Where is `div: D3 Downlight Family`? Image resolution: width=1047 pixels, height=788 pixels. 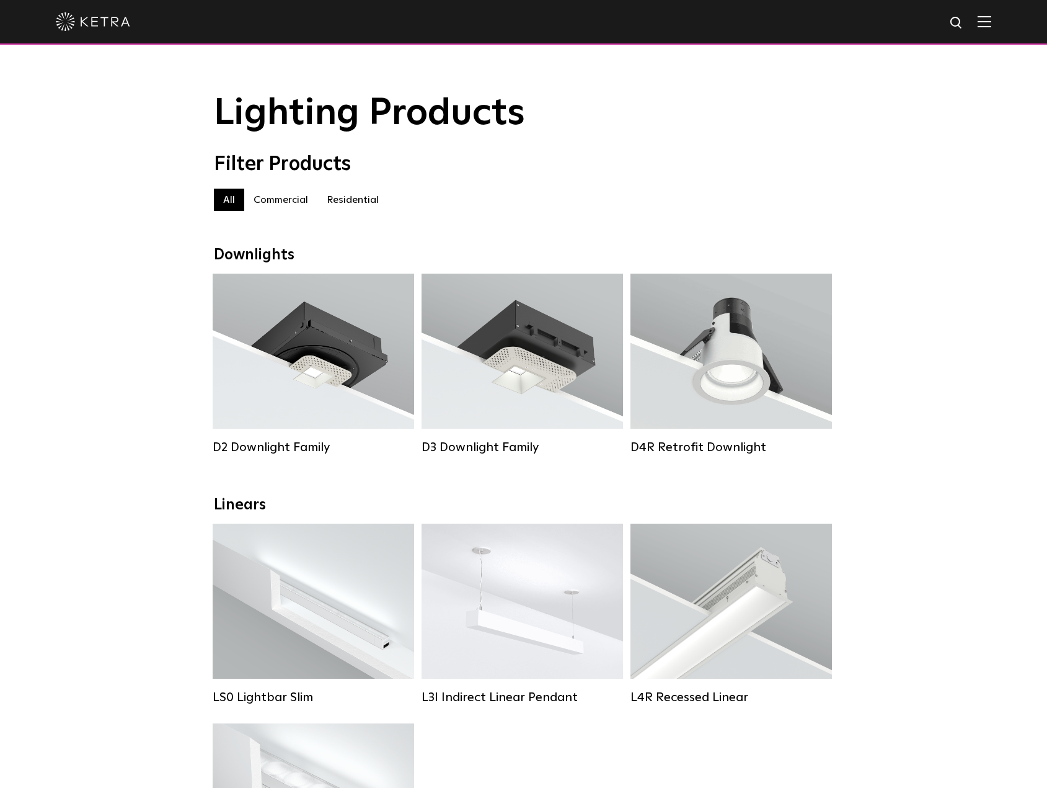
div: D3 Downlight Family is located at coordinates (522, 447).